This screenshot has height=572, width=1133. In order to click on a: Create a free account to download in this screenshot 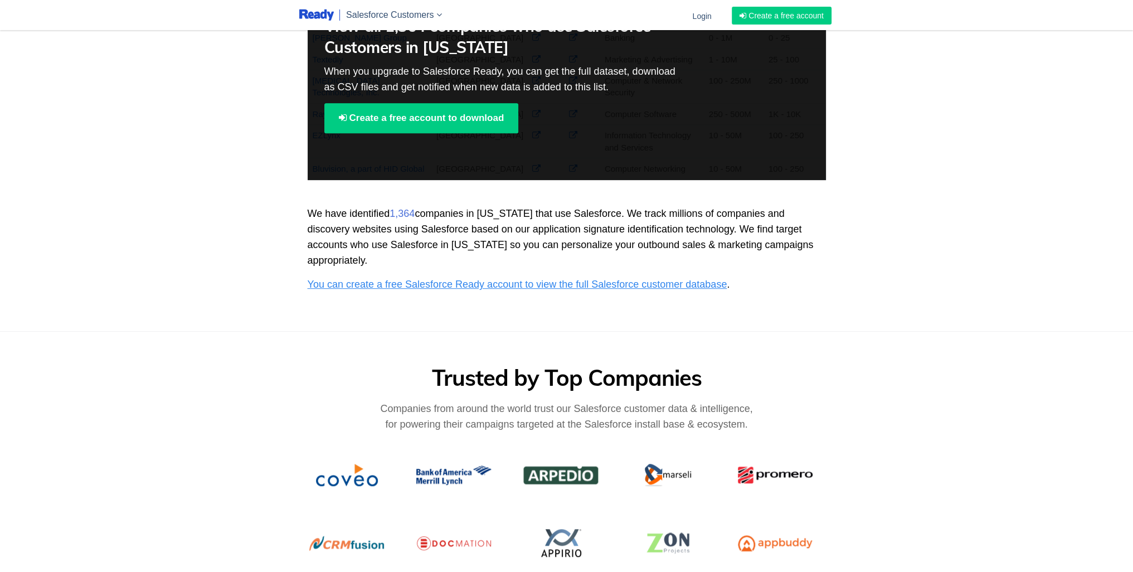, I will do `click(421, 118)`.